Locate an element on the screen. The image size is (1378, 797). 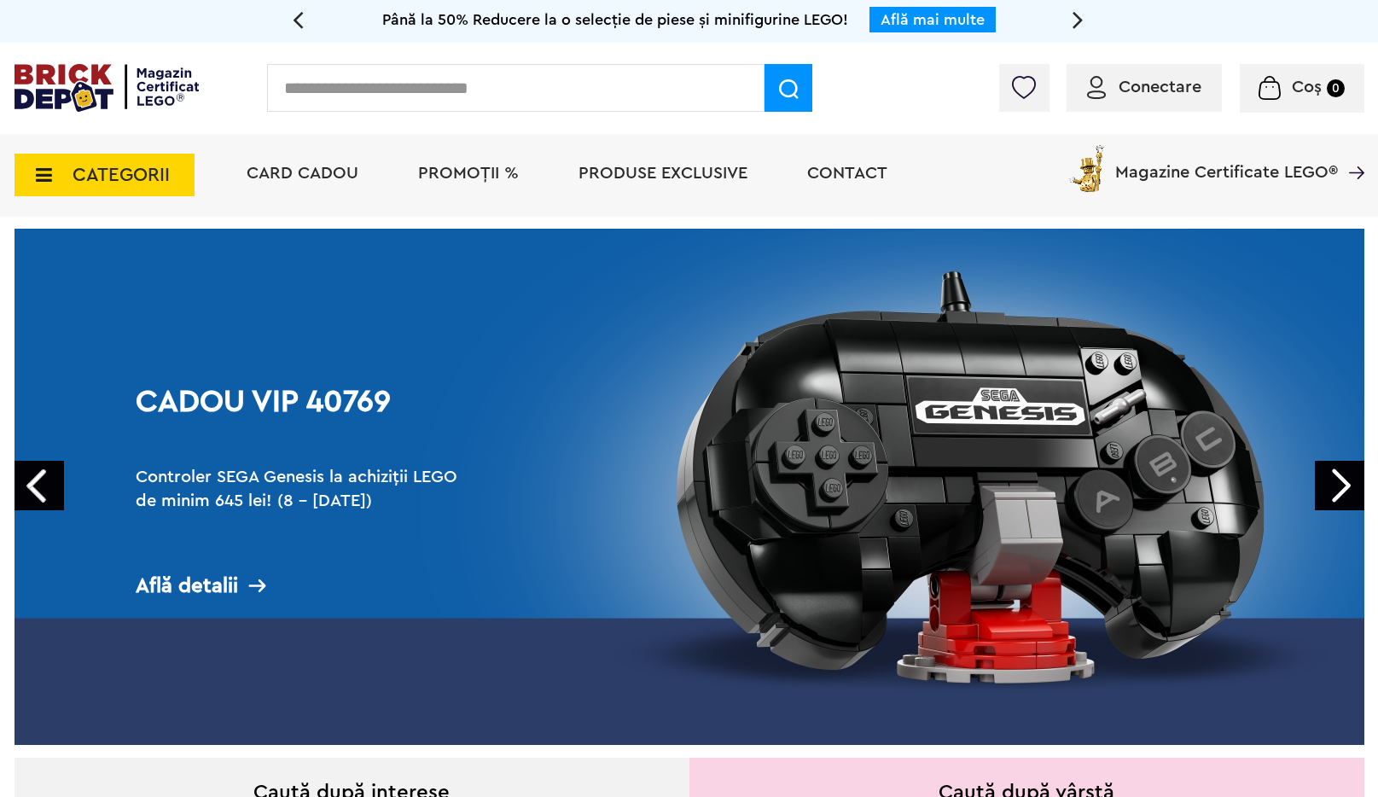
a: Contact is located at coordinates (847, 173).